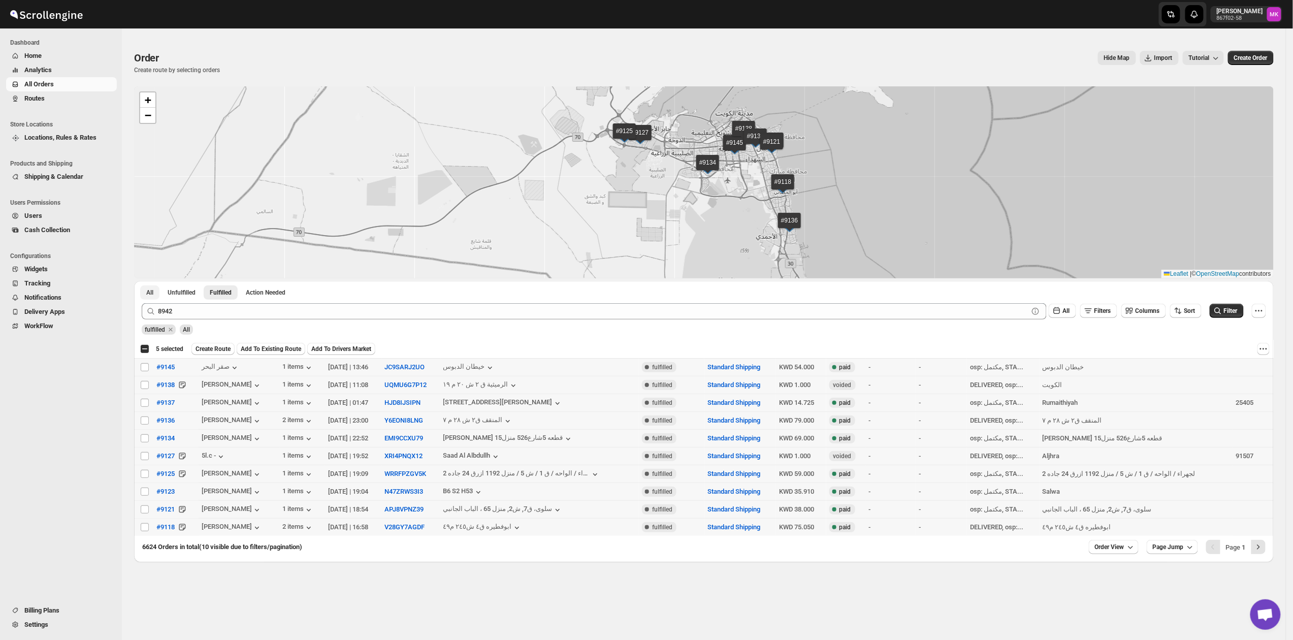 This screenshot has width=1293, height=640. Describe the element at coordinates (734, 491) in the screenshot. I see `button: Standard Shipping` at that location.